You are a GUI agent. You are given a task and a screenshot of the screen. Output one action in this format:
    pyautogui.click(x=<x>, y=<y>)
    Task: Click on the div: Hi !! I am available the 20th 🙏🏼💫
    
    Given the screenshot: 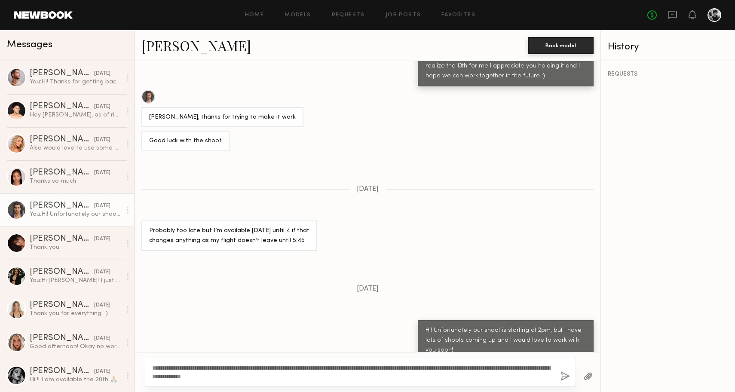 What is the action you would take?
    pyautogui.click(x=75, y=379)
    